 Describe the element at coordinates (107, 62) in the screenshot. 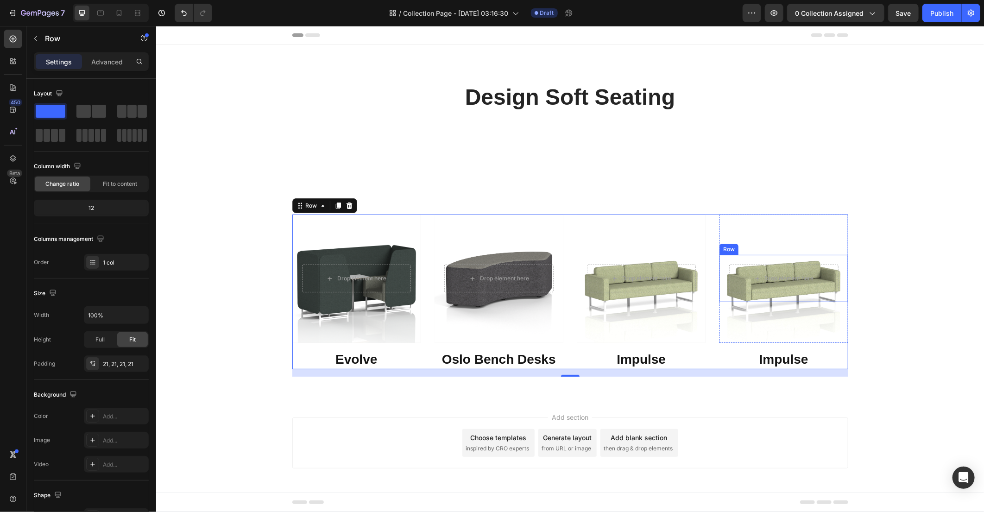

I see `p: Advanced` at that location.